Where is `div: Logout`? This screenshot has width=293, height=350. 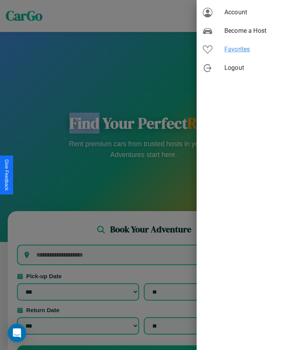
div: Logout is located at coordinates (245, 68).